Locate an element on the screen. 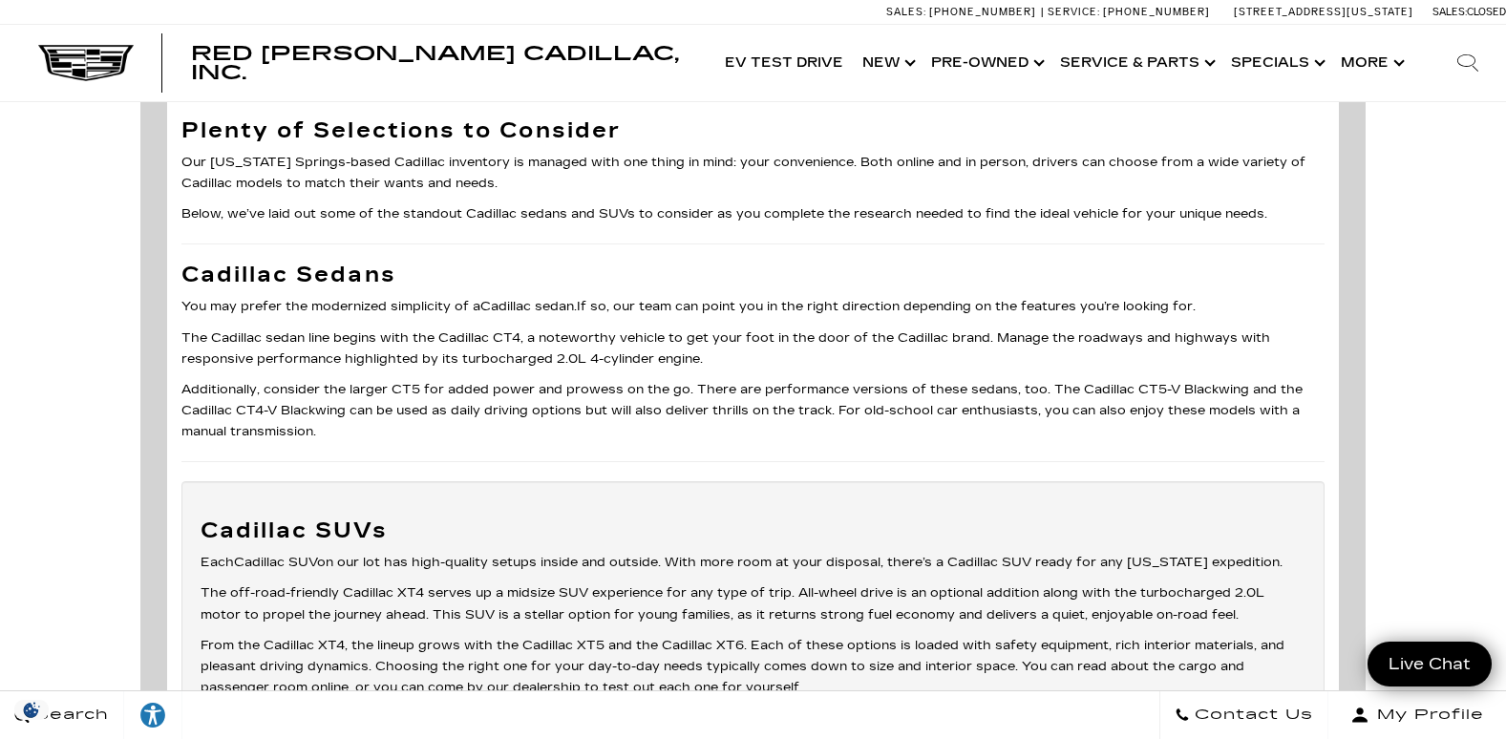  p: From the Cadillac XT4, the lineup grows with the Cadillac XT5 and the Cadillac XT6. Each of these... is located at coordinates (754, 667).